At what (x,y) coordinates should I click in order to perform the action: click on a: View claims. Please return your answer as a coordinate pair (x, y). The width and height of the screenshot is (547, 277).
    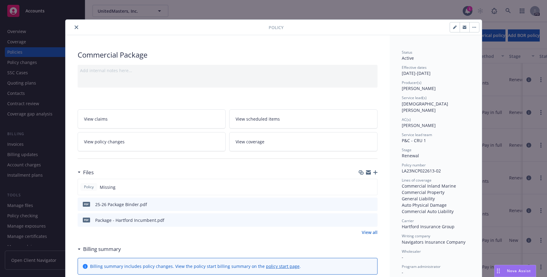
    Looking at the image, I should click on (152, 119).